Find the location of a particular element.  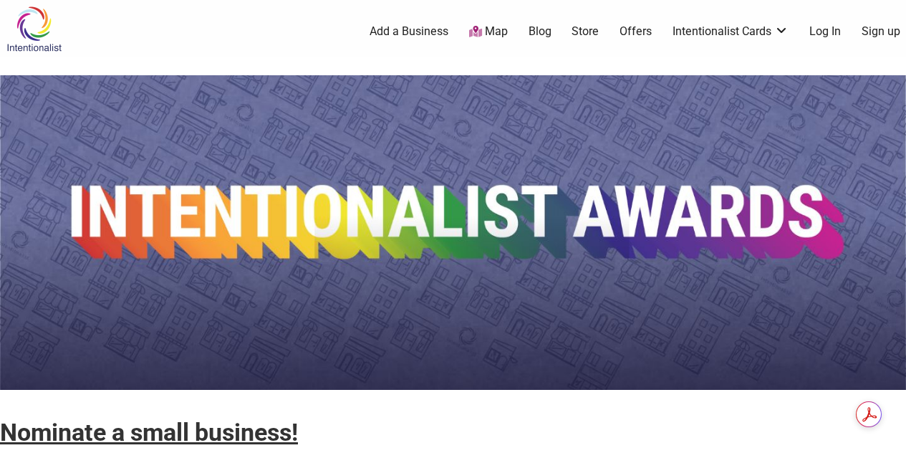

a: Intentionalist Cards is located at coordinates (730, 32).